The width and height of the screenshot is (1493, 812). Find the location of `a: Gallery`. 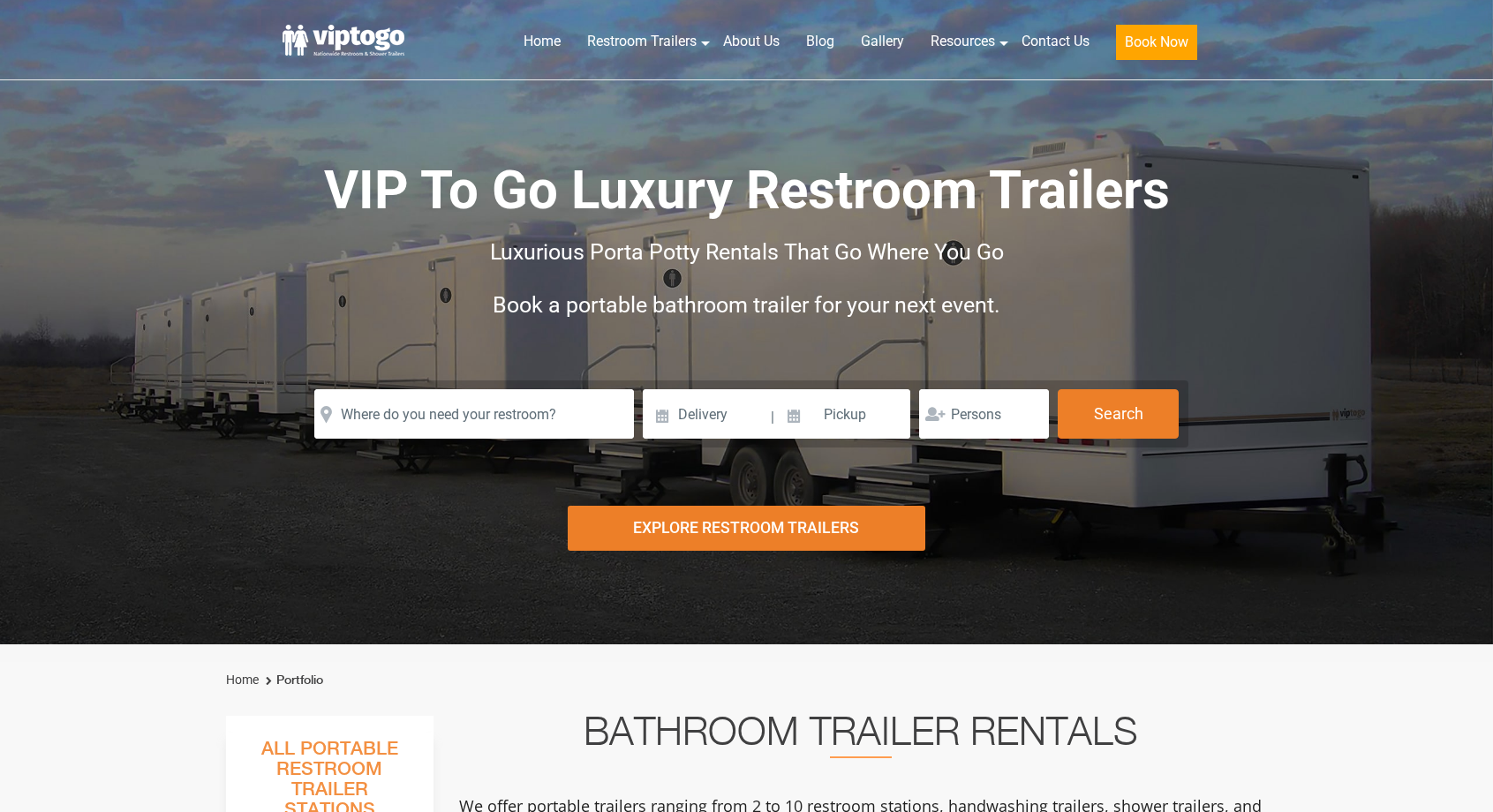

a: Gallery is located at coordinates (882, 42).